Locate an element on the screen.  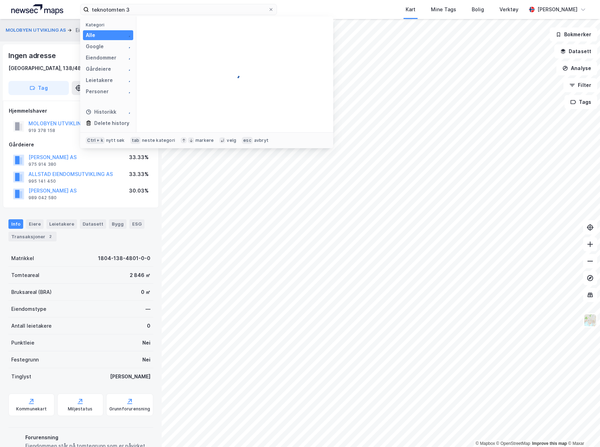
div: velg is located at coordinates (231, 140).